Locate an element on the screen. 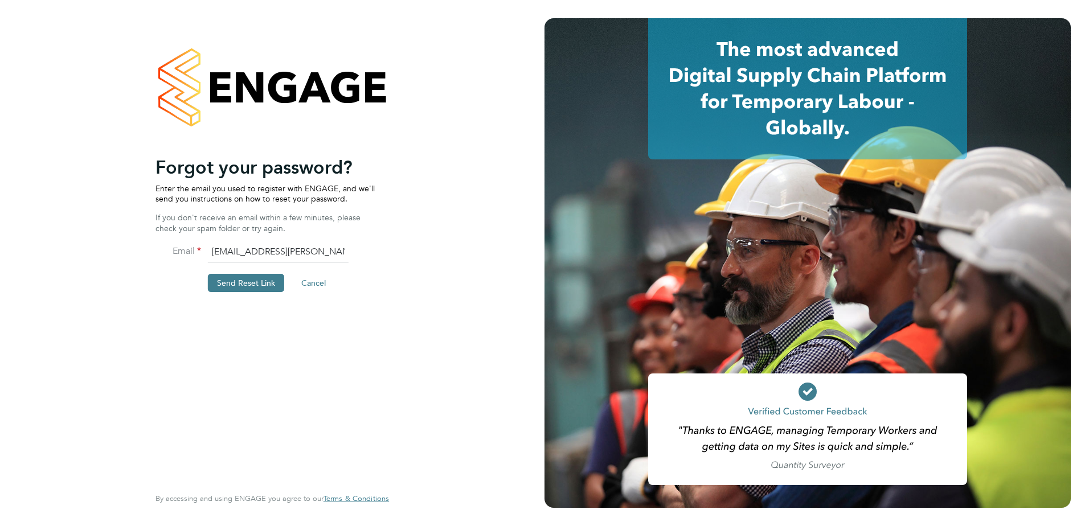  span: Terms & Conditions is located at coordinates (356, 498).